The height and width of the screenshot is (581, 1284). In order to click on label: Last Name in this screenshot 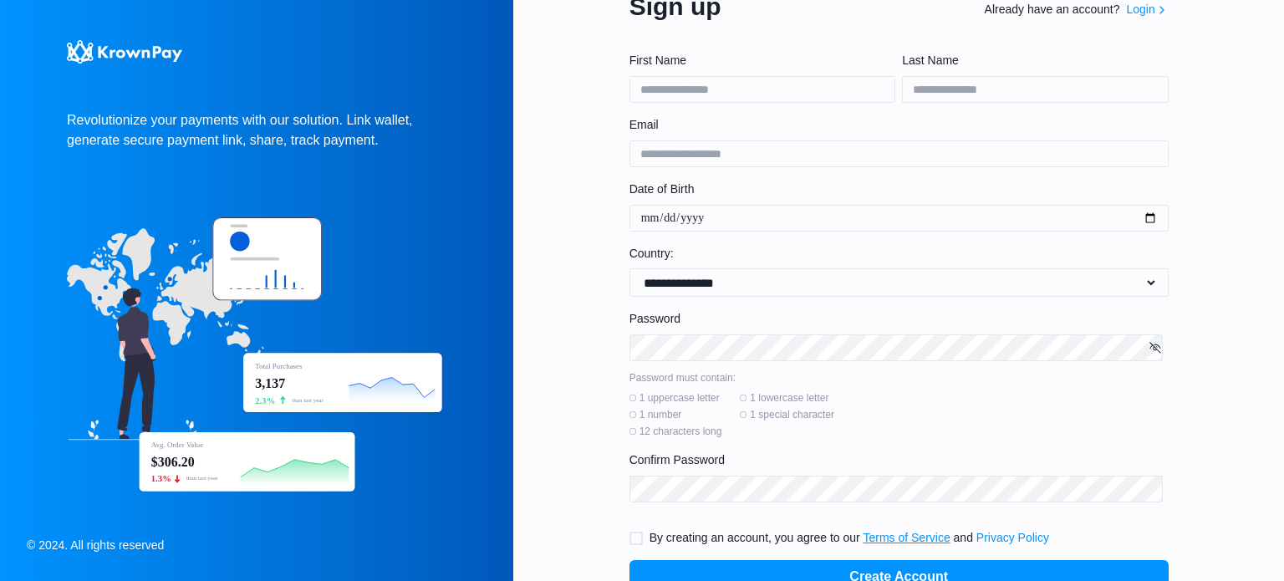, I will do `click(1030, 60)`.